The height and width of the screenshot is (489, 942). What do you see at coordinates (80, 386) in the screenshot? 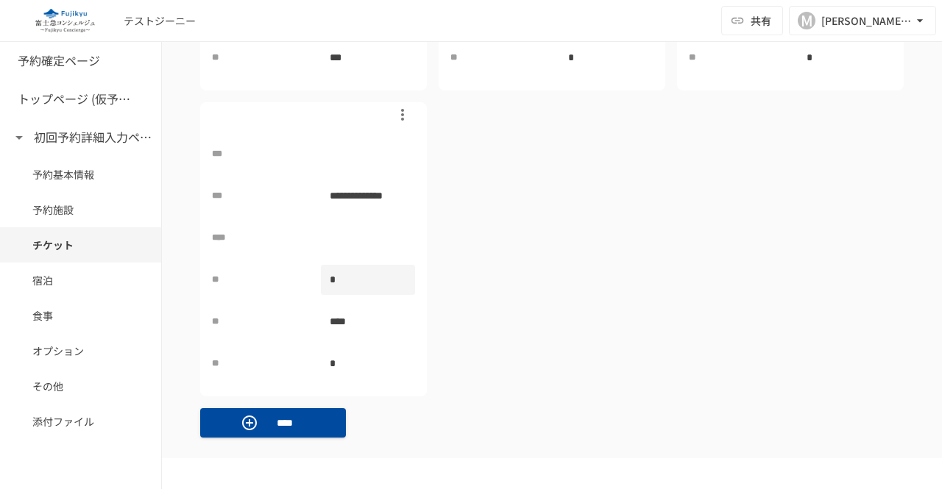
I see `span: その他` at bounding box center [80, 386].